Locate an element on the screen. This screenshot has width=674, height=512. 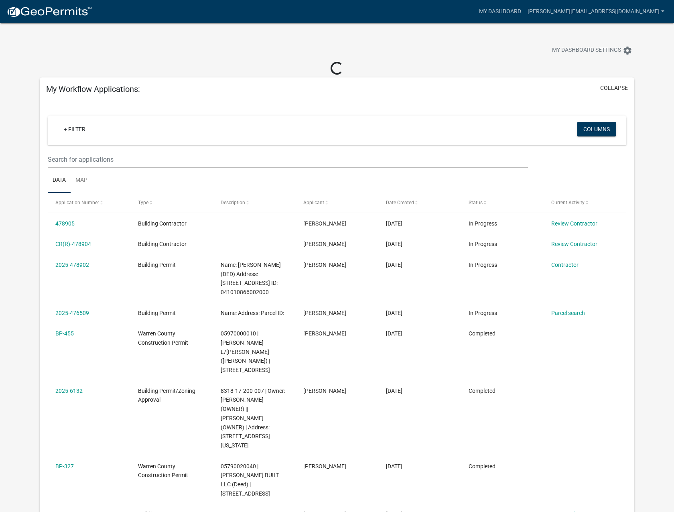
span: Status is located at coordinates (475, 203).